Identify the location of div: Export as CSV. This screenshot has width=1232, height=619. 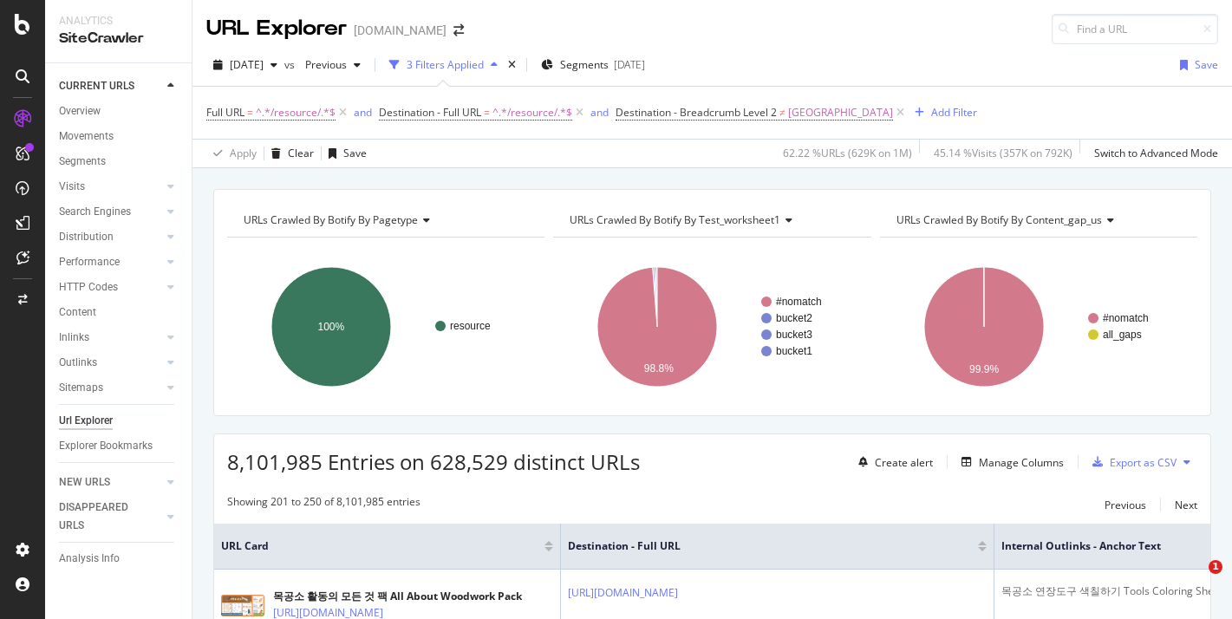
(1143, 462).